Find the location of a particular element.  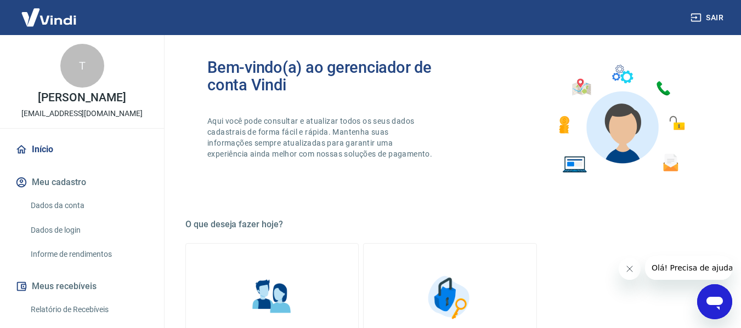

img: Imagem de um avatar masculino com diversos icones exemplificando as funcionalidades do gerenciado... is located at coordinates (621, 119).